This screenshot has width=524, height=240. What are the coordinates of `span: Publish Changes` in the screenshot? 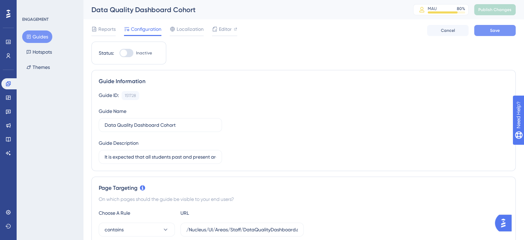 It's located at (494, 10).